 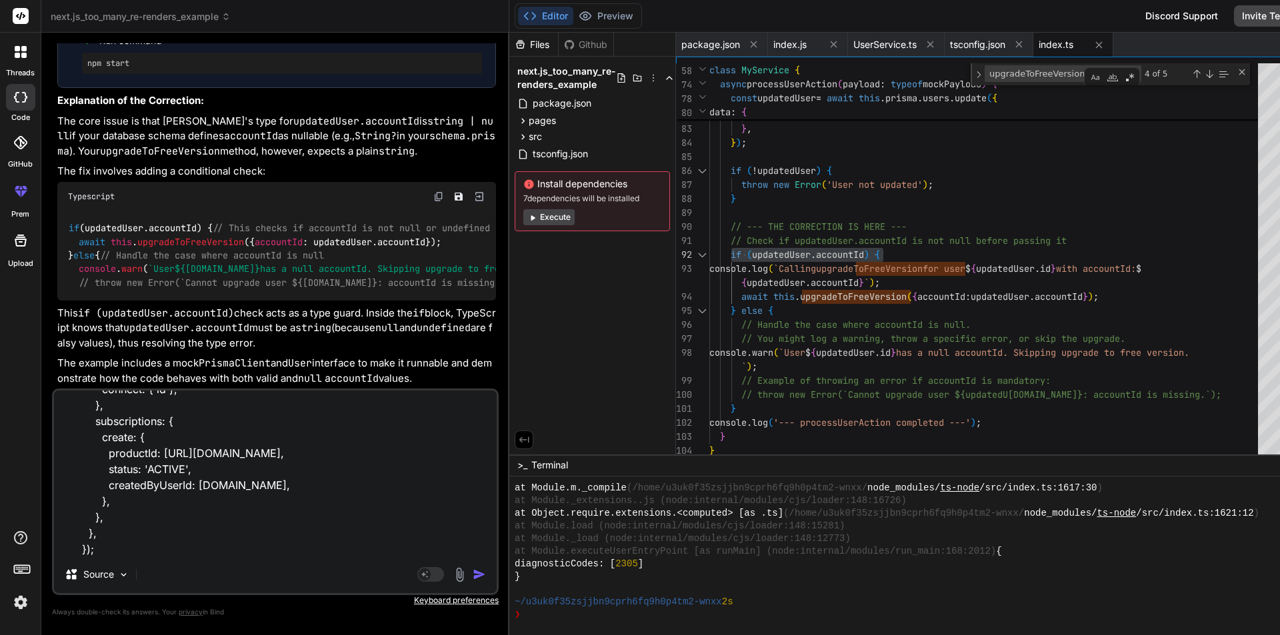 I want to click on span: 2s, so click(x=727, y=602).